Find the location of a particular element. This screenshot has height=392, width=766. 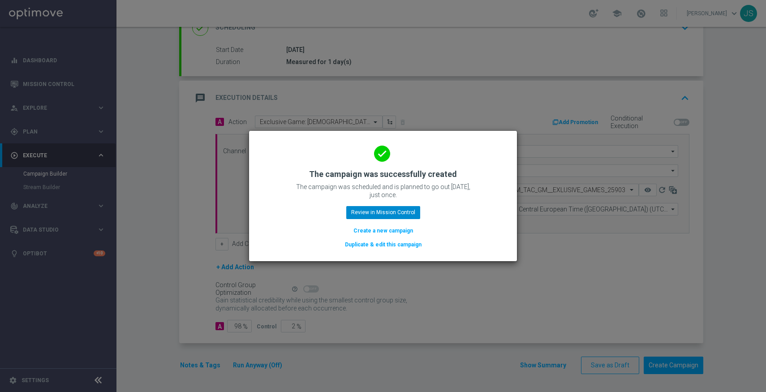

button: Create a new campaign is located at coordinates (383, 231).